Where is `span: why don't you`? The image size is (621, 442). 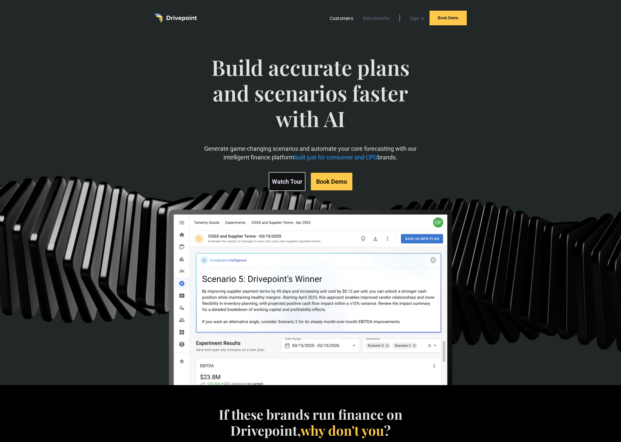
span: why don't you is located at coordinates (342, 430).